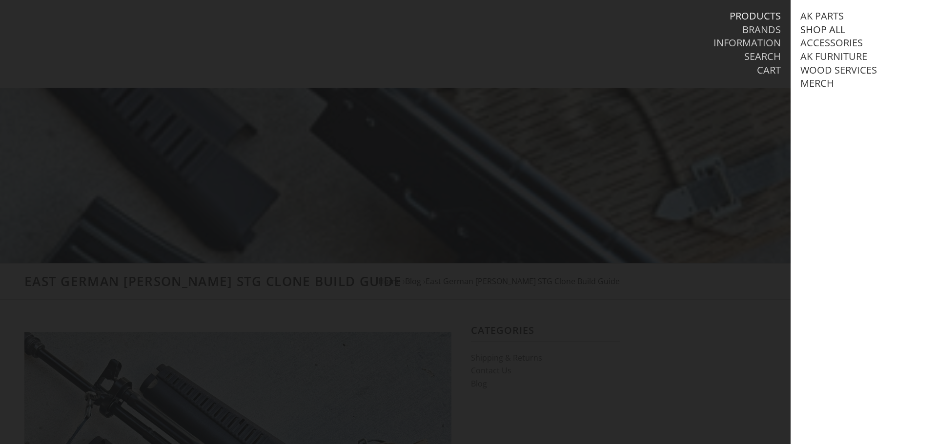  Describe the element at coordinates (747, 43) in the screenshot. I see `a: Information` at that location.